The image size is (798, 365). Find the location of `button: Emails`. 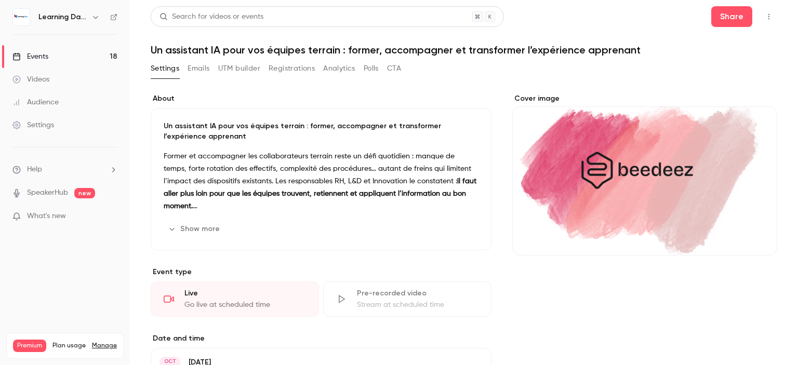

button: Emails is located at coordinates (198, 69).